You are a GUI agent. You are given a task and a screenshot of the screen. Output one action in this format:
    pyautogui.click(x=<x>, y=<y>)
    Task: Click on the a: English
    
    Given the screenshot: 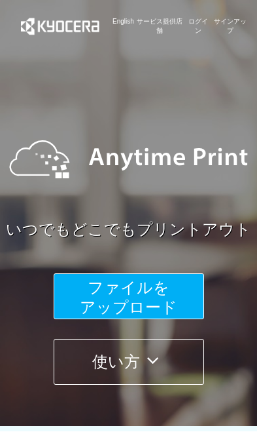 What is the action you would take?
    pyautogui.click(x=123, y=26)
    